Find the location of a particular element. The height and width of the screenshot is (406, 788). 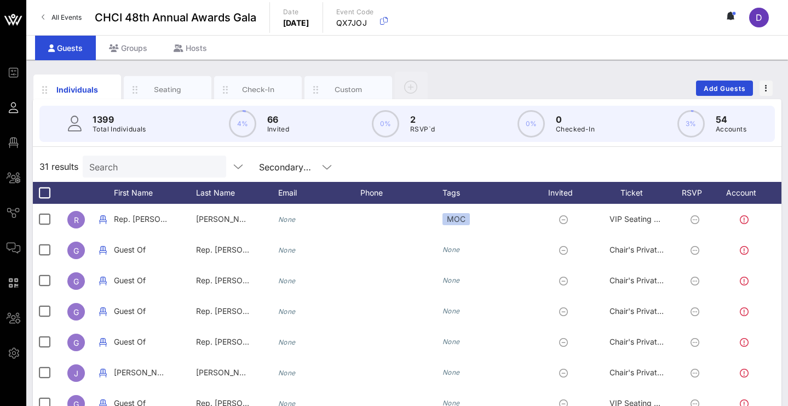

p: Date is located at coordinates (296, 12).